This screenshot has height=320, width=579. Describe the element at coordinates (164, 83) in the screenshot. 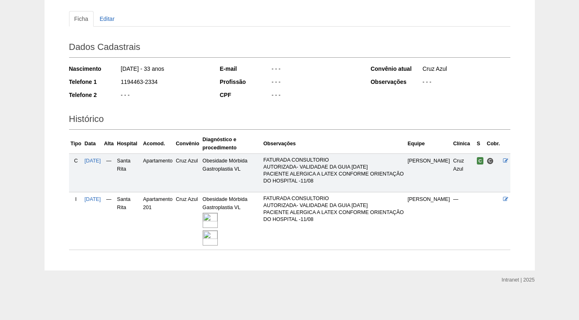

I see `div: 1194463-2334` at that location.